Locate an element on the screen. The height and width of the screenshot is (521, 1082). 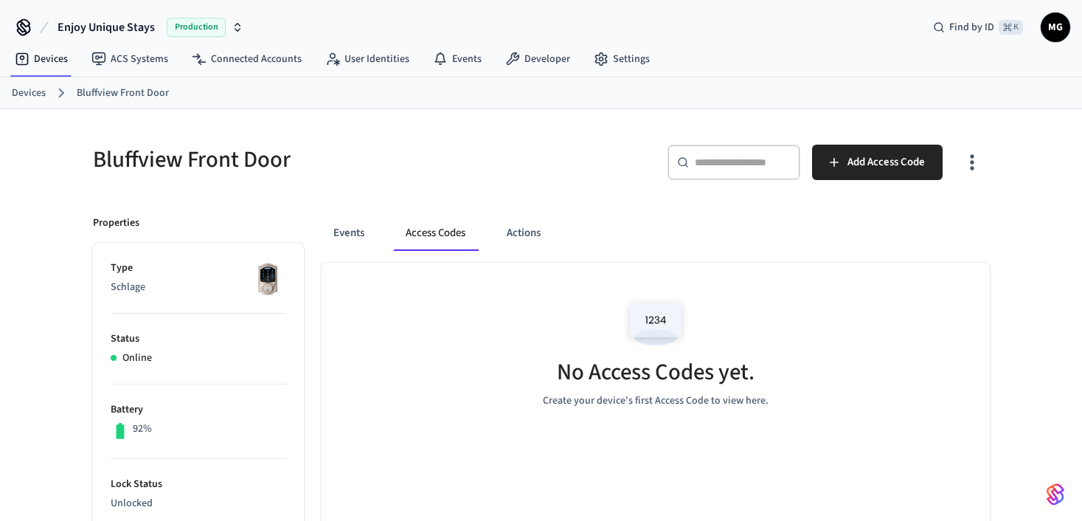
img: SeamLogoGradient.69752ec5.svg is located at coordinates (1055, 494).